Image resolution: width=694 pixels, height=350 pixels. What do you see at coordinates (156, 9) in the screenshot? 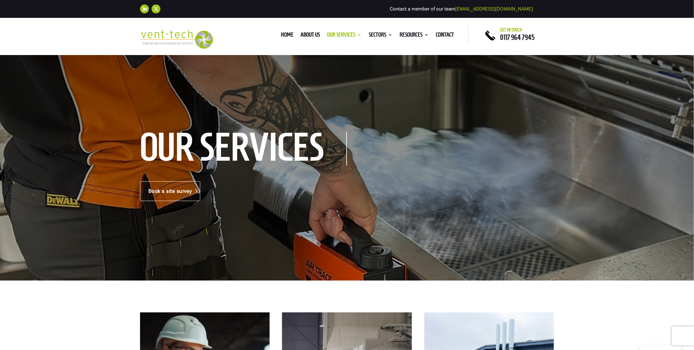
I see `a: Follow on X` at bounding box center [156, 9].